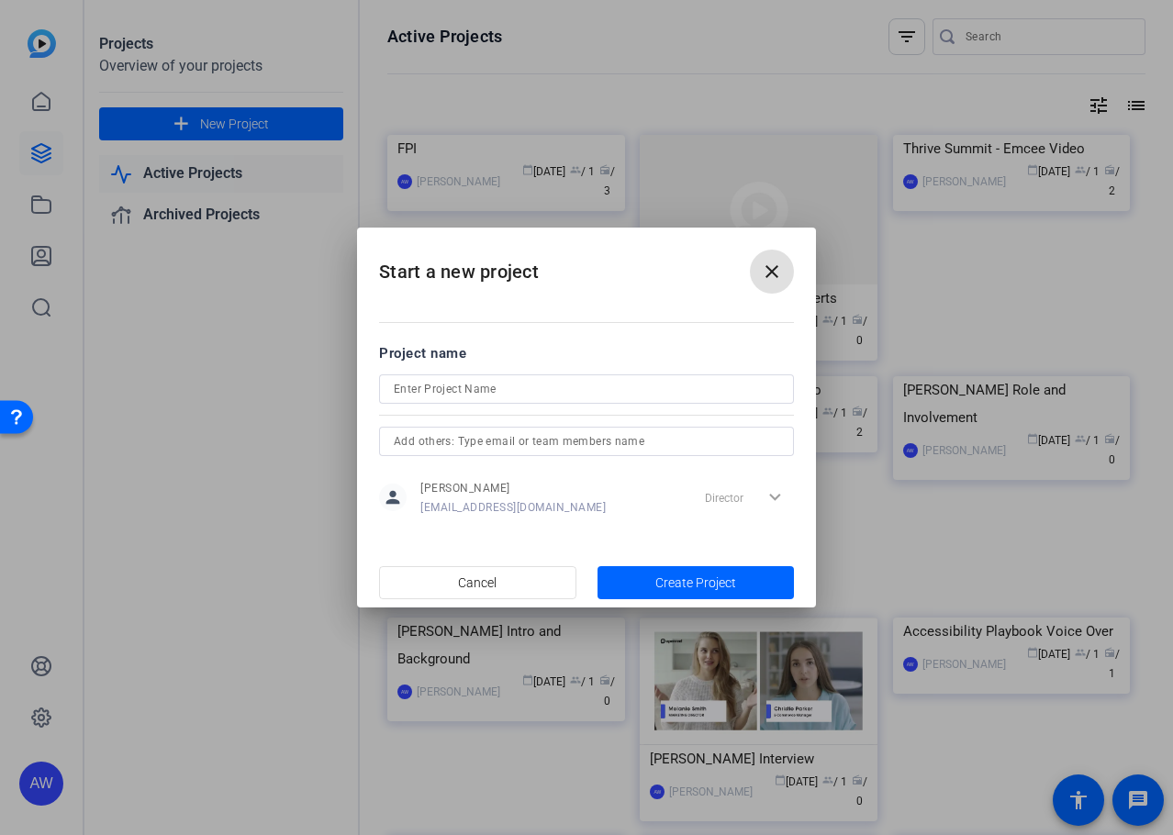 Image resolution: width=1173 pixels, height=835 pixels. I want to click on input: Enter Project Name, so click(586, 389).